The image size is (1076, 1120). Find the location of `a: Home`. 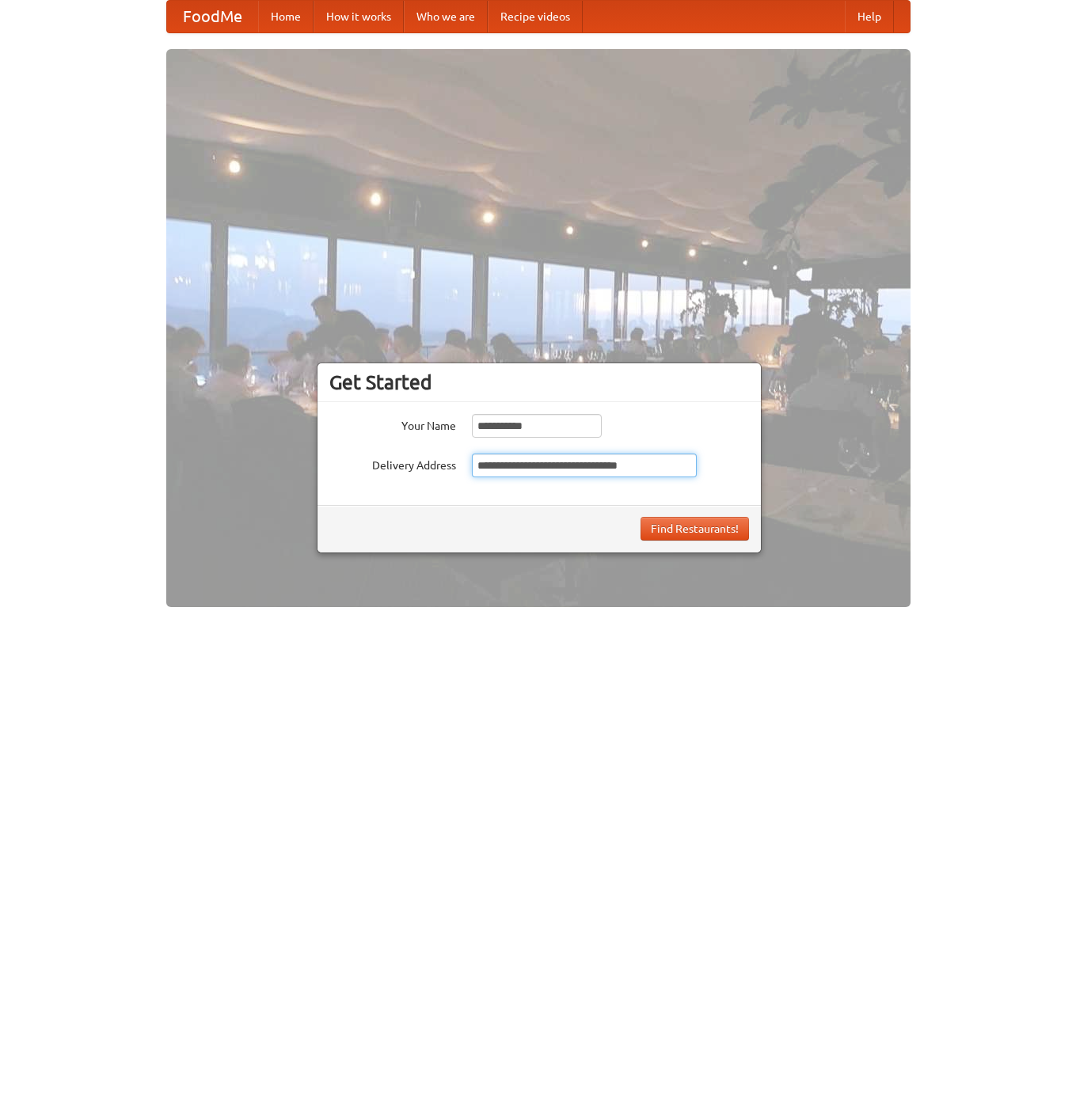

a: Home is located at coordinates (286, 17).